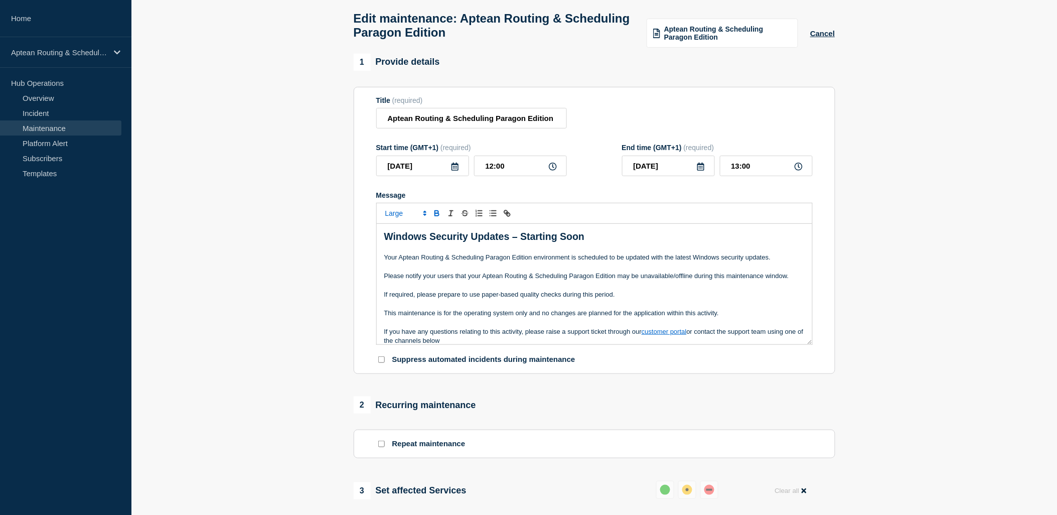 Image resolution: width=1057 pixels, height=515 pixels. What do you see at coordinates (665, 489) in the screenshot?
I see `div: up` at bounding box center [665, 489].